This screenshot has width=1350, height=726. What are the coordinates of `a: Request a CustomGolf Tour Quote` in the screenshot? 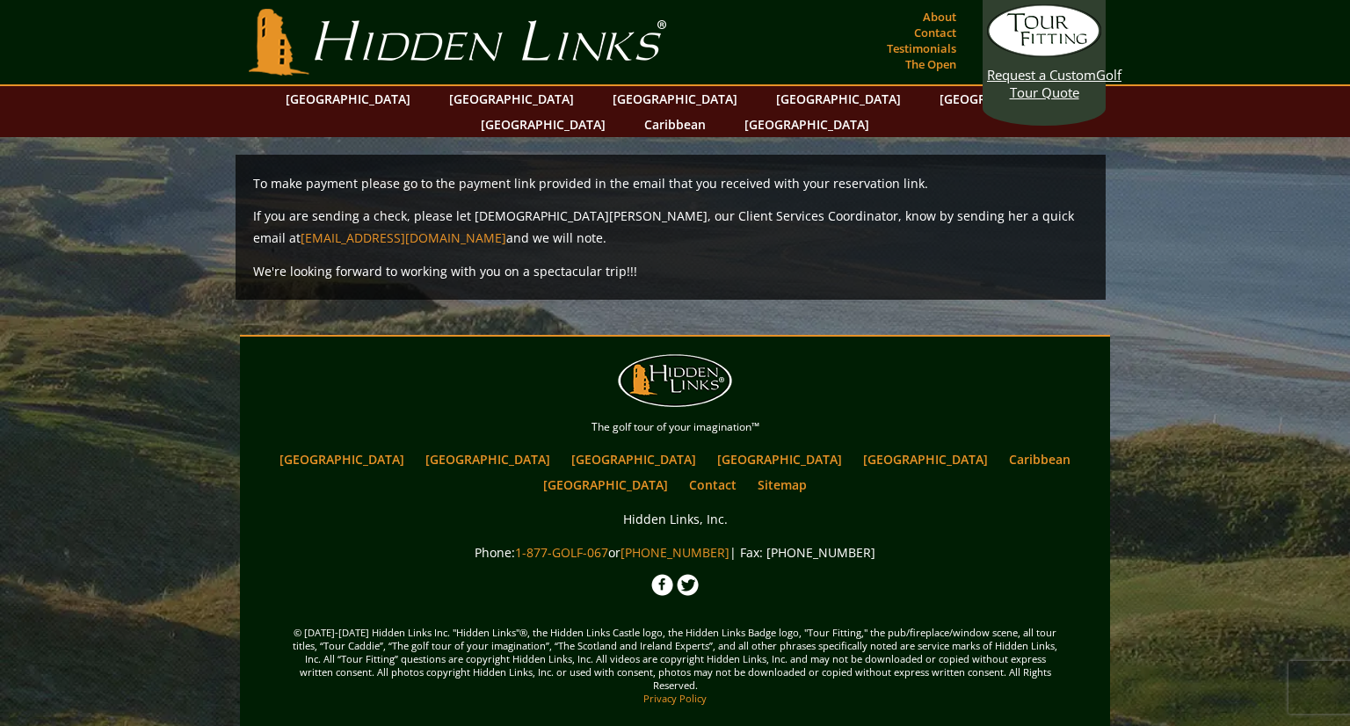 It's located at (1044, 53).